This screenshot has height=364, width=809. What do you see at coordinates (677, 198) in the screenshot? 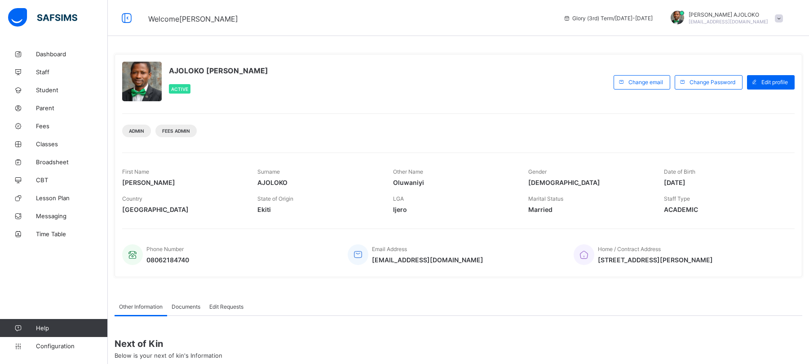
I see `span: Staff Type` at bounding box center [677, 198].